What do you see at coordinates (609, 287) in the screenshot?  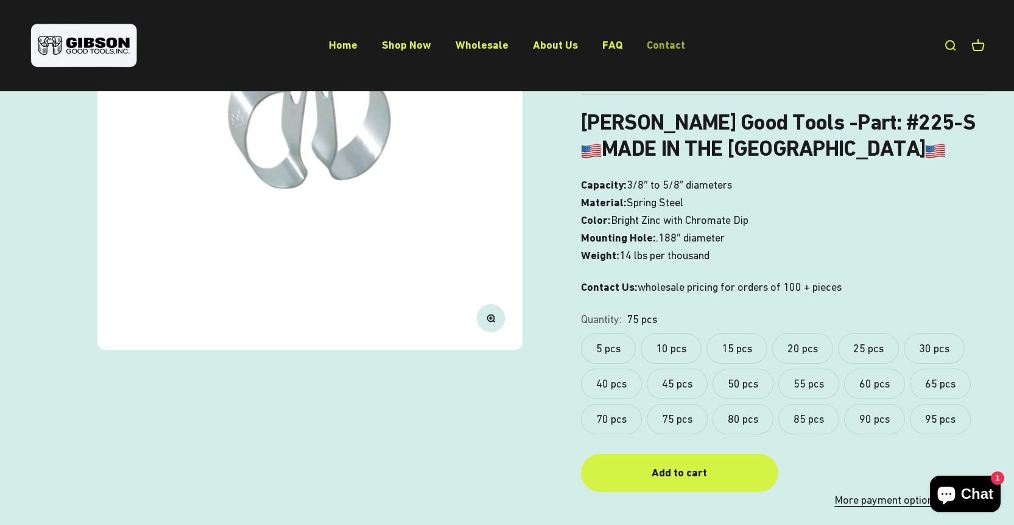 I see `strong: Contact Us:` at bounding box center [609, 287].